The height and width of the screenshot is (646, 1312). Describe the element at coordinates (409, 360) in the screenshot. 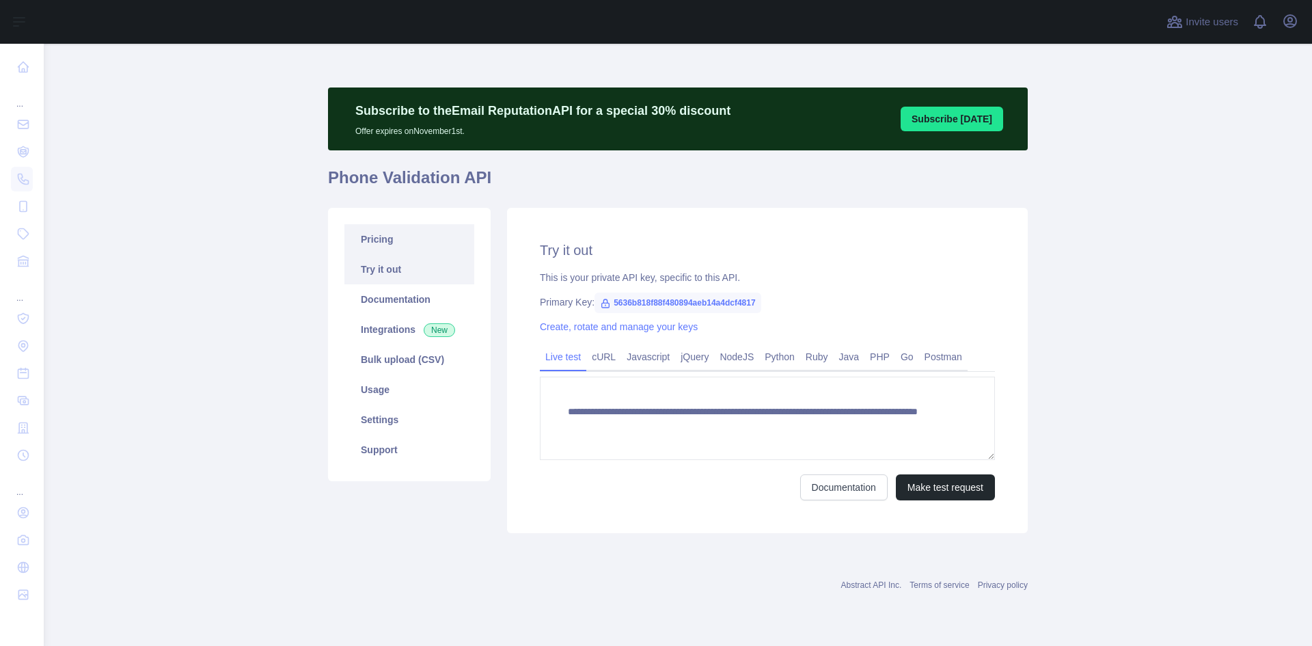

I see `a: Bulk upload (CSV)` at that location.